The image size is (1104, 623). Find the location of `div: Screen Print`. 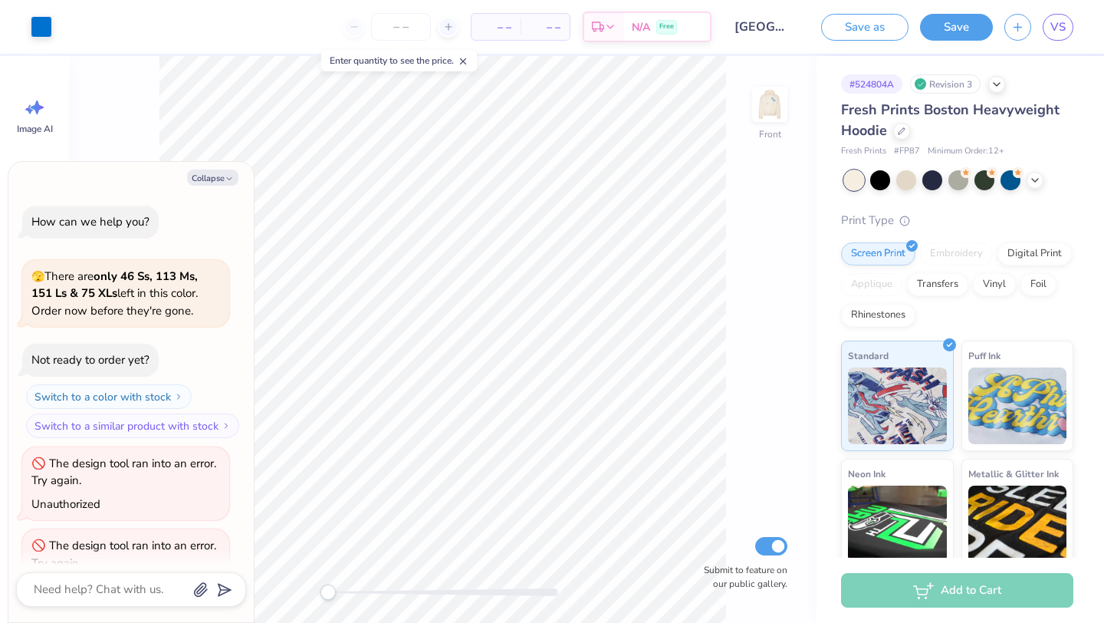

div: Screen Print is located at coordinates (878, 254).